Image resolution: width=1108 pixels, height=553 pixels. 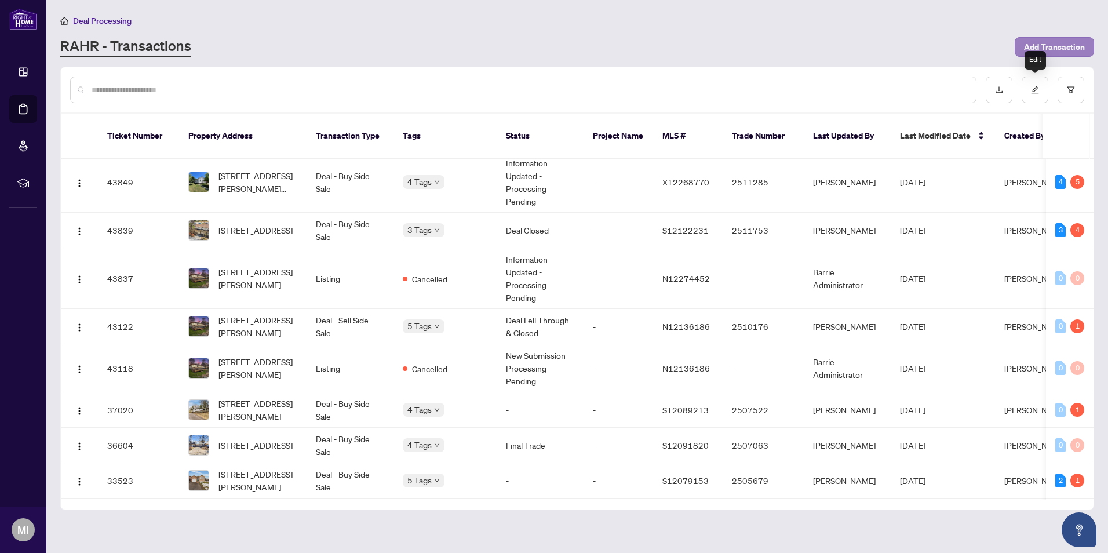 I want to click on td: 2511753, so click(x=764, y=230).